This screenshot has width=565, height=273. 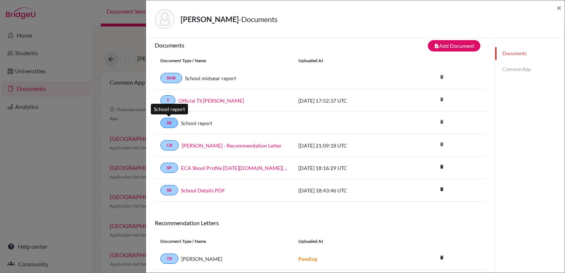 What do you see at coordinates (258, 19) in the screenshot?
I see `span: - Documents` at bounding box center [258, 19].